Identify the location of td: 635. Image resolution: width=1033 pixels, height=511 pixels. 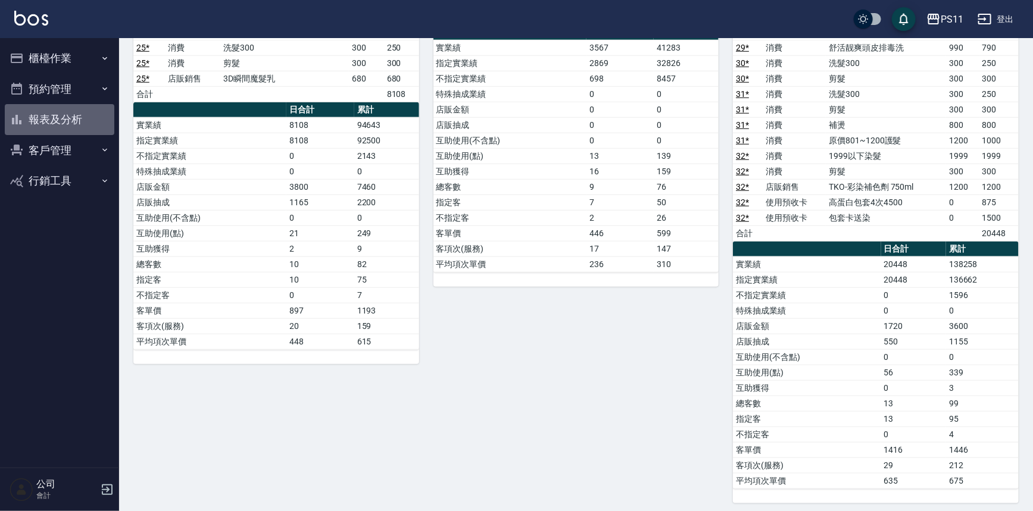
(914, 481).